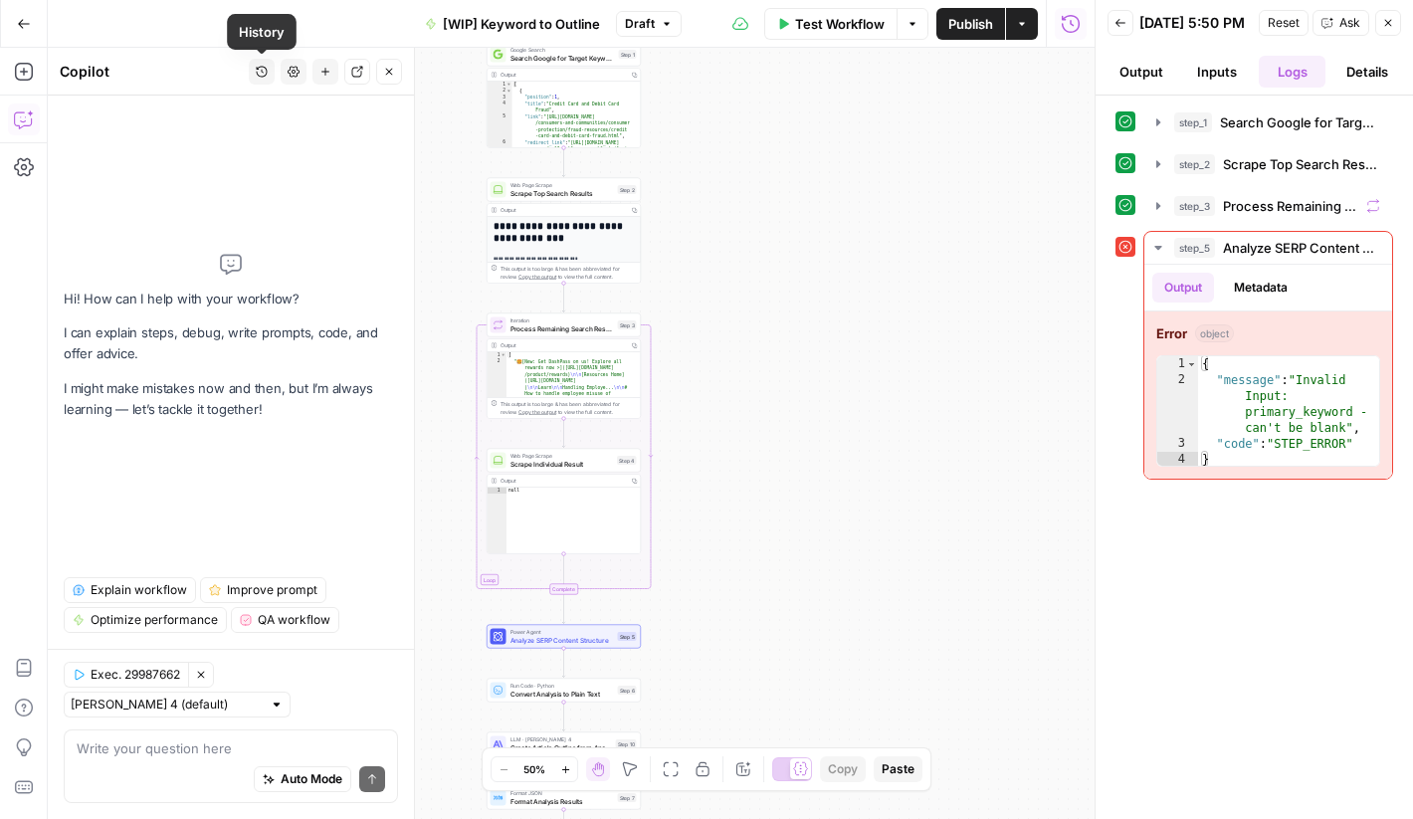 Image resolution: width=1413 pixels, height=819 pixels. I want to click on button: Output, so click(1141, 72).